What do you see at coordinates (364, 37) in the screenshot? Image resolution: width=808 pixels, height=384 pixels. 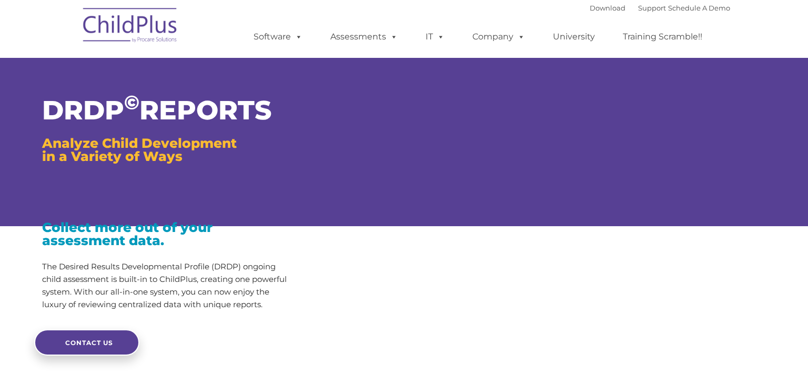 I see `a: Assessments` at bounding box center [364, 37].